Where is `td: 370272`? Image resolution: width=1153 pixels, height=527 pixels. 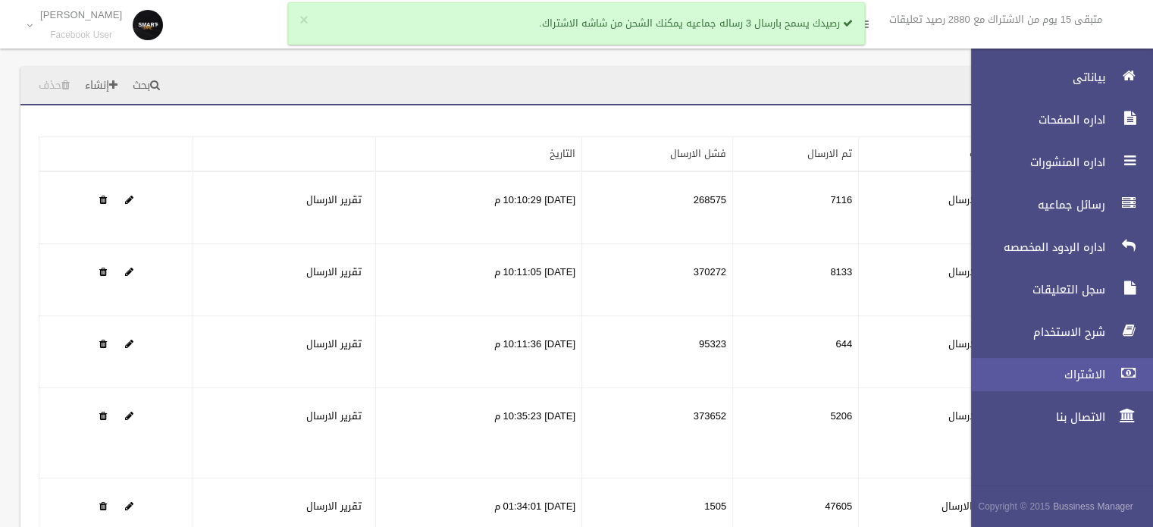 td: 370272 is located at coordinates (657, 280).